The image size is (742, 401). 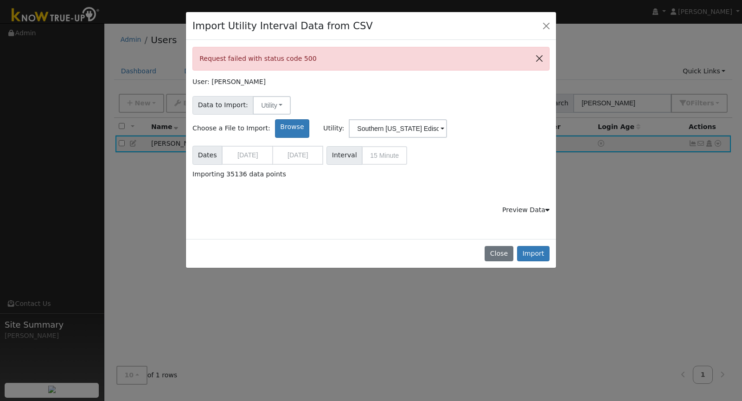 What do you see at coordinates (334, 128) in the screenshot?
I see `span: Utility:` at bounding box center [334, 128].